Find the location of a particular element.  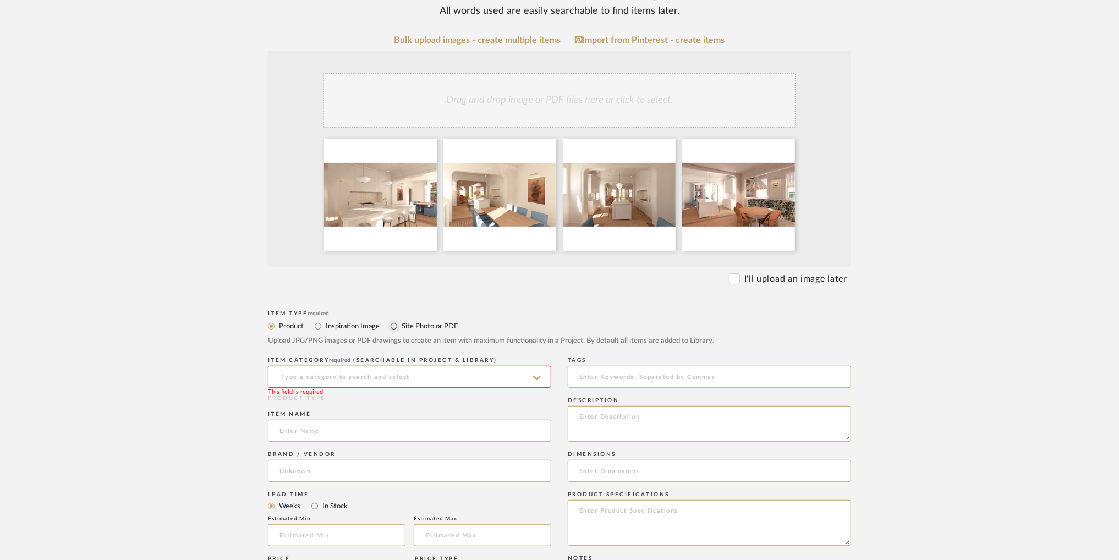

div: Lead Time is located at coordinates (409, 495).